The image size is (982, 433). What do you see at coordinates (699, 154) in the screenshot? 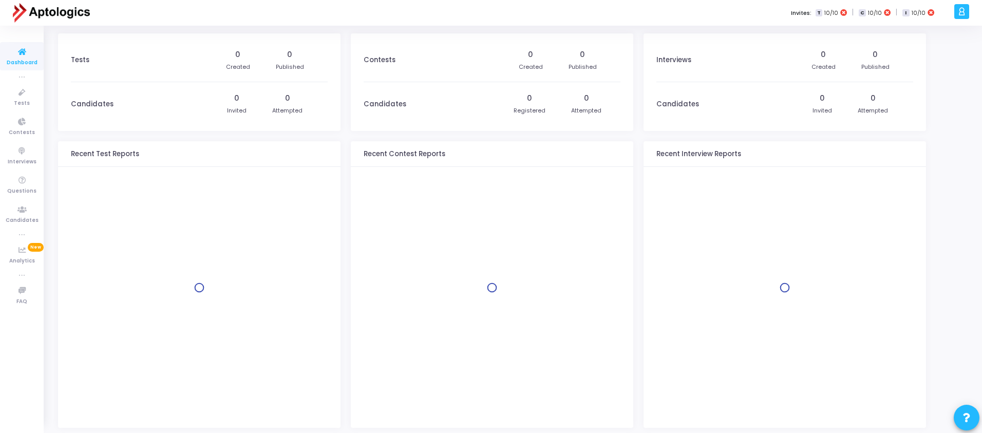
I see `h3: Recent Interview Reports` at bounding box center [699, 154].